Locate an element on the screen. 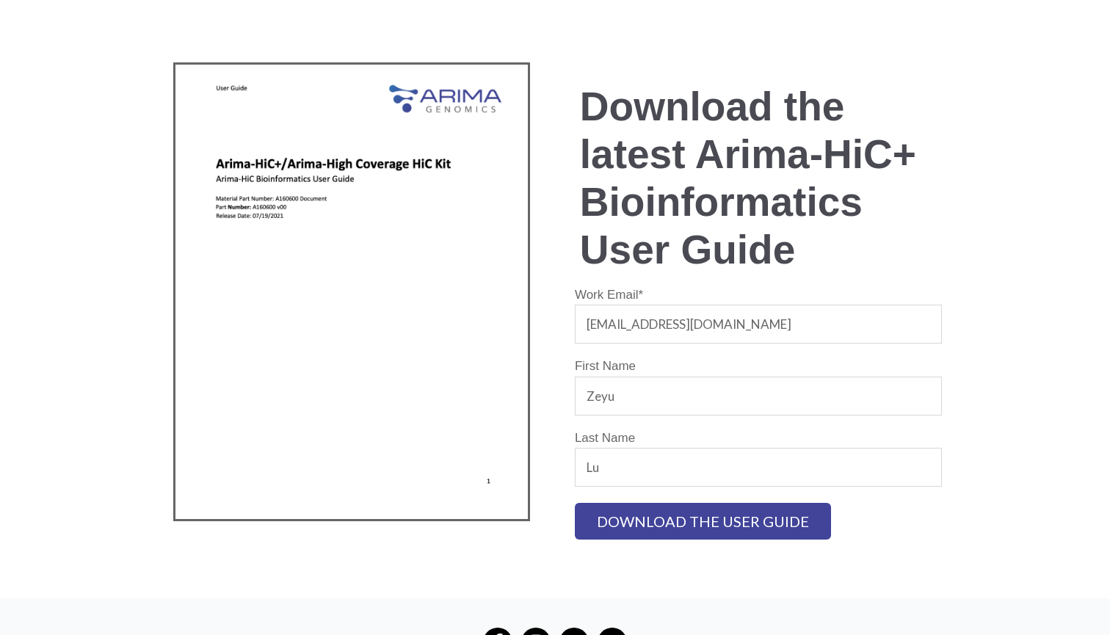 Image resolution: width=1110 pixels, height=635 pixels. span: Work Email is located at coordinates (606, 294).